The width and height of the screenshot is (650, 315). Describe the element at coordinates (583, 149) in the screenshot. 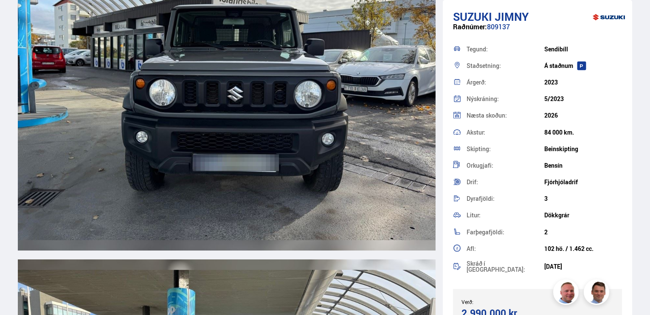

I see `div: Beinskipting` at that location.